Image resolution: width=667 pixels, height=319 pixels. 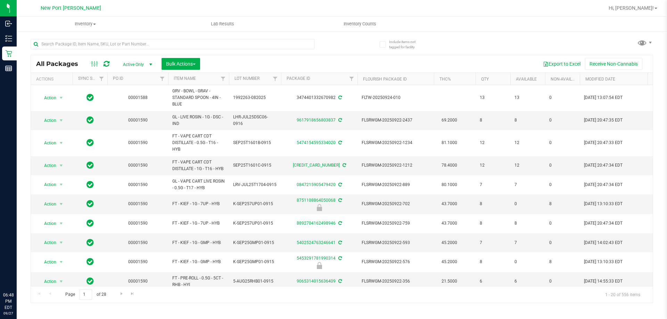 I want to click on span: 21.5000, so click(x=449, y=281).